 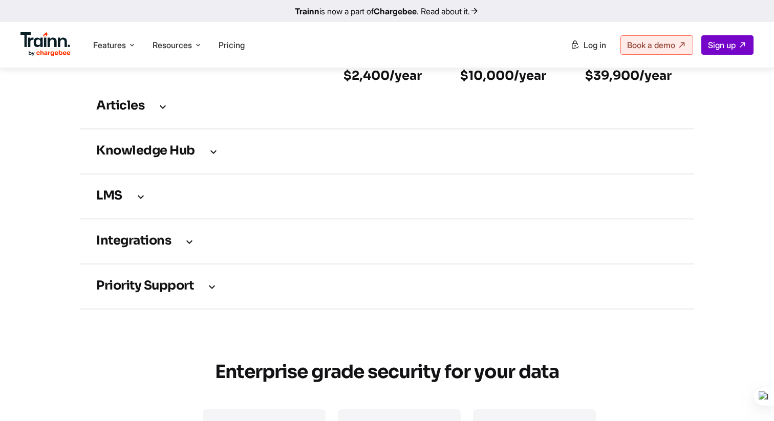 What do you see at coordinates (231, 45) in the screenshot?
I see `span: Pricing` at bounding box center [231, 45].